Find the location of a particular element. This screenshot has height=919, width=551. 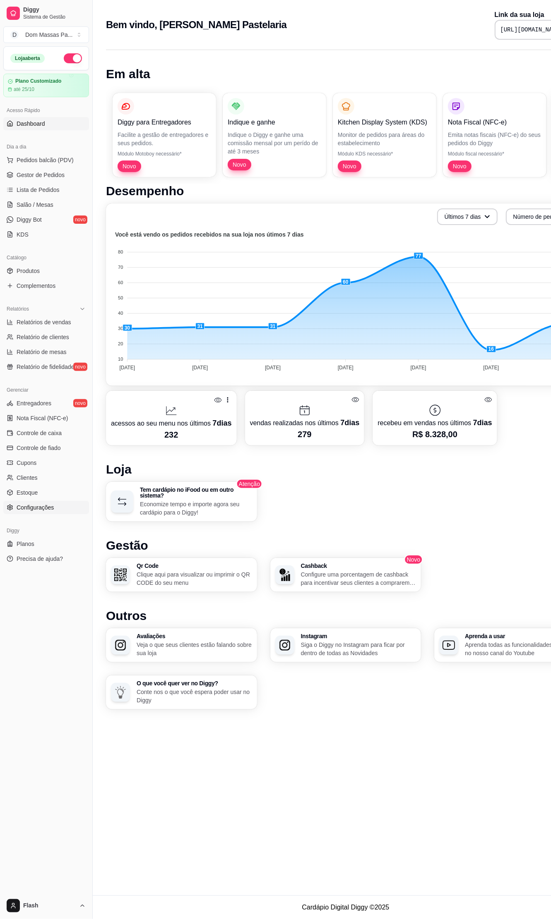

a: Relatórios de vendas is located at coordinates (46, 322).